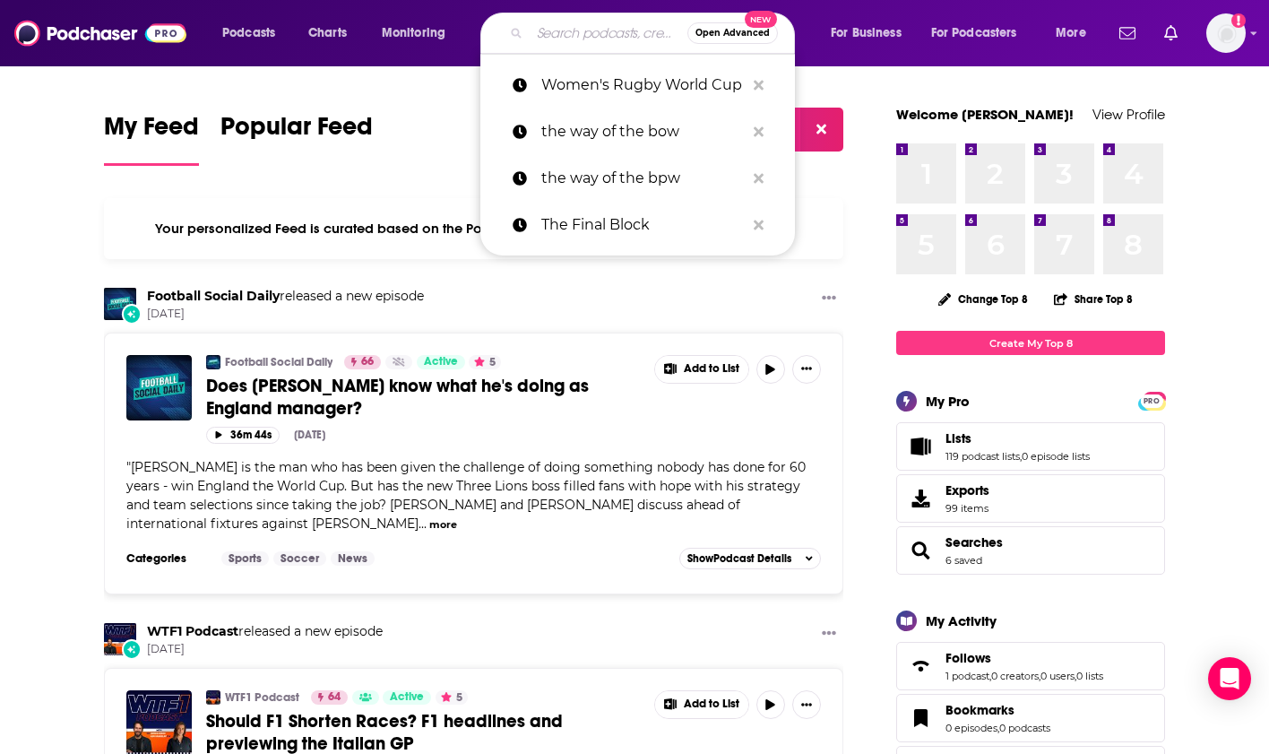  I want to click on span: Bookmarks, so click(1031, 718).